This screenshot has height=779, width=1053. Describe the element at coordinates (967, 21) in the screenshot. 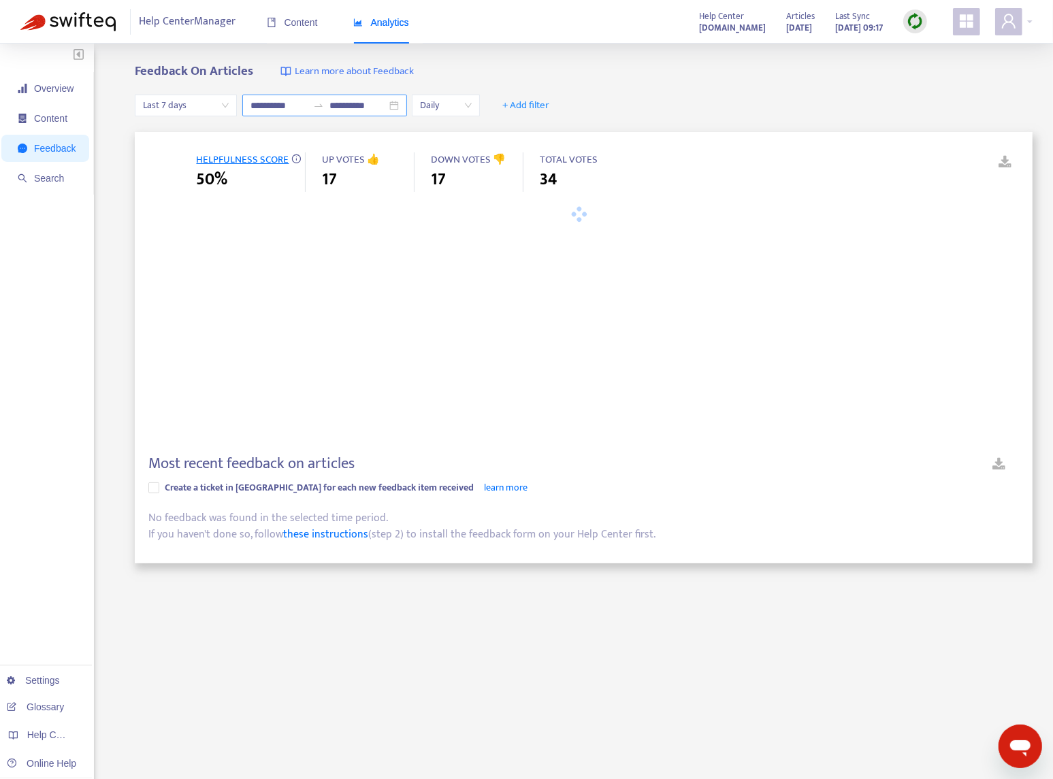

I see `span: appstore` at that location.